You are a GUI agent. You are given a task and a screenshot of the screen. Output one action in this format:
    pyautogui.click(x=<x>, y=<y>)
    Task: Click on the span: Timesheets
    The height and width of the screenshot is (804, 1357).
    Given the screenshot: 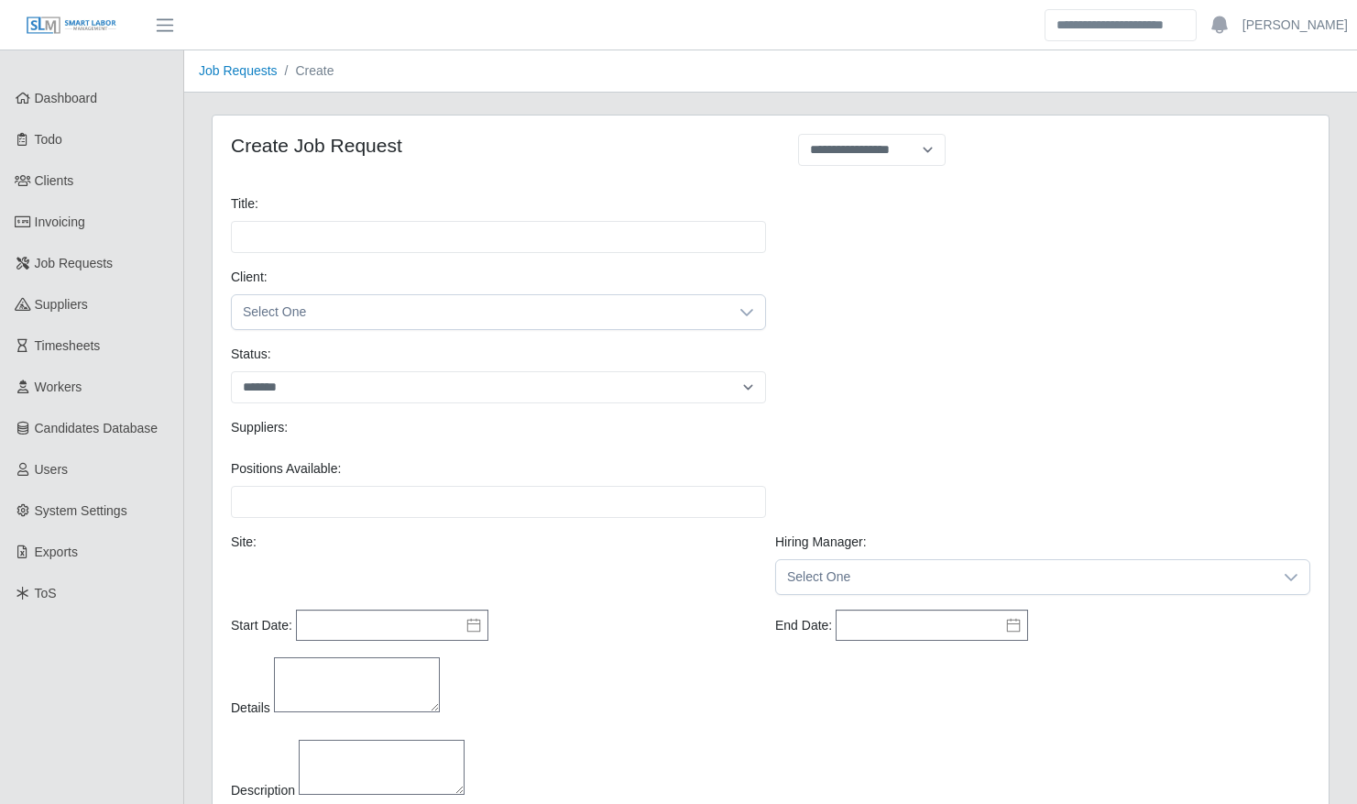 What is the action you would take?
    pyautogui.click(x=68, y=345)
    